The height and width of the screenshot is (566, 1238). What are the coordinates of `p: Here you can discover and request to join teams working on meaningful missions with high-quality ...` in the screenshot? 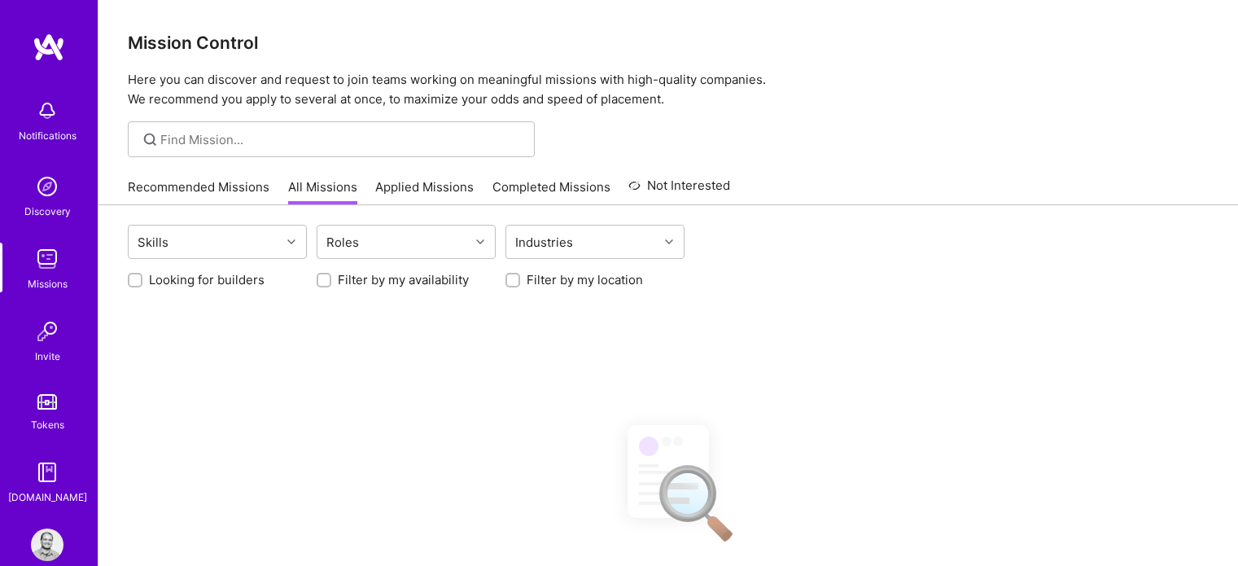 It's located at (668, 90).